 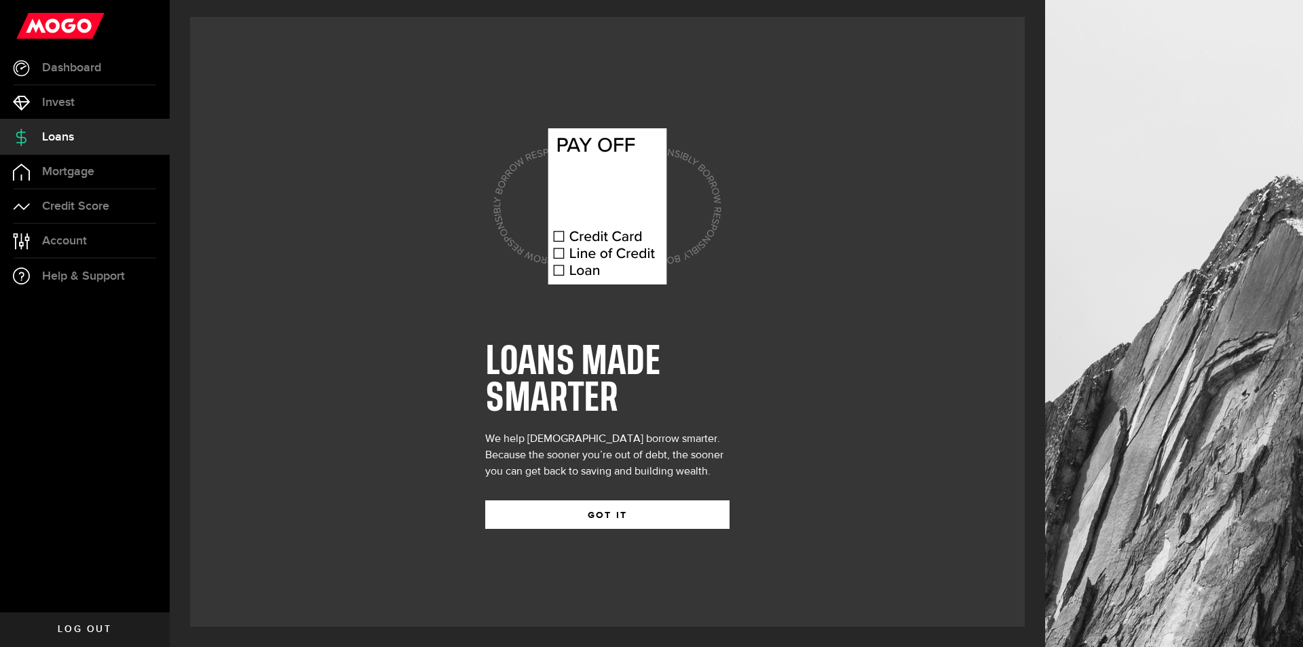 What do you see at coordinates (58, 137) in the screenshot?
I see `span: Loans` at bounding box center [58, 137].